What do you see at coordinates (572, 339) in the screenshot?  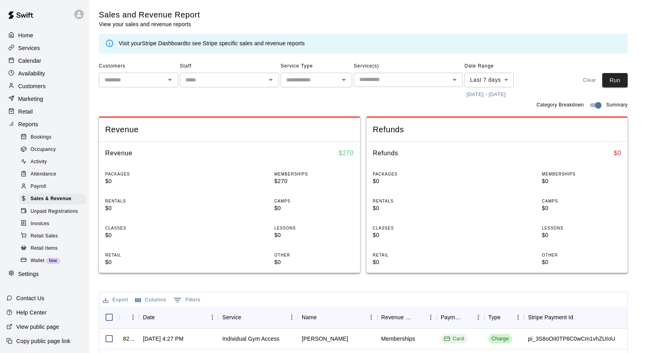 I see `div: pi_3S8oOiI0TP6C0wCm1vhZUIoU` at bounding box center [572, 339].